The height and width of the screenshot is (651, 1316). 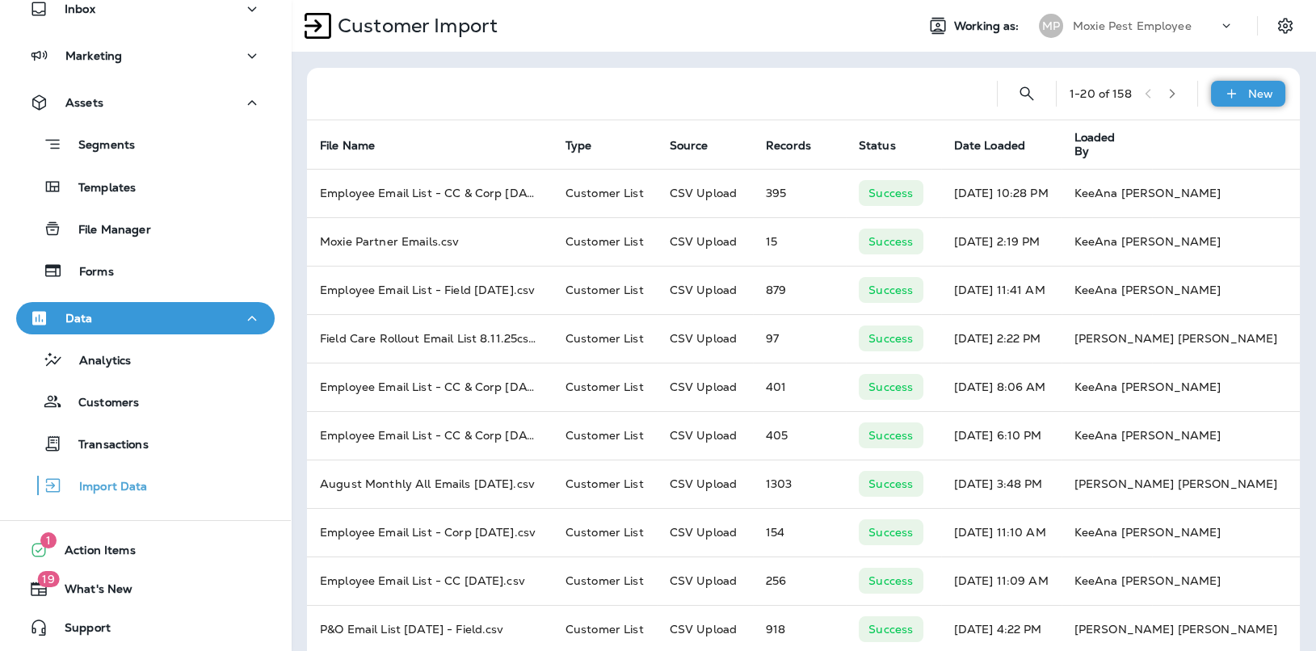 What do you see at coordinates (145, 444) in the screenshot?
I see `button: Transactions` at bounding box center [145, 444].